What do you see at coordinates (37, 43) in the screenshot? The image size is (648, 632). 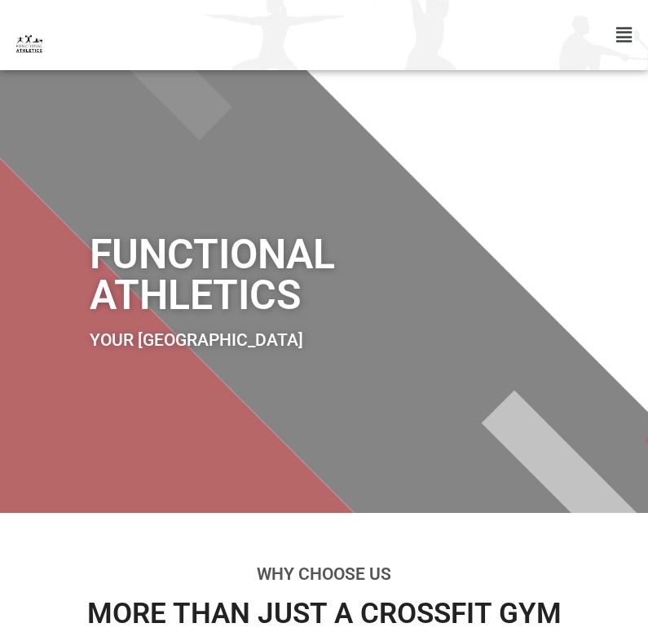 I see `a: default-logo` at bounding box center [37, 43].